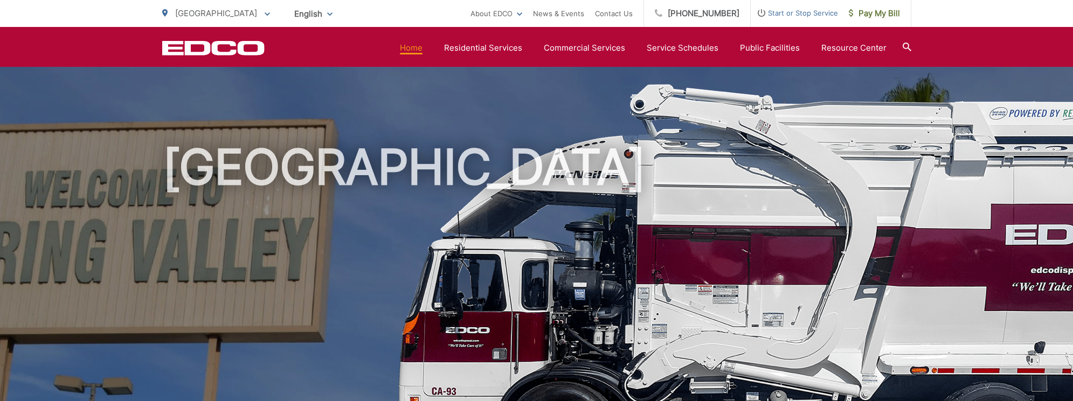  Describe the element at coordinates (213, 48) in the screenshot. I see `a: EDCD logo. Return to the homepage.` at that location.